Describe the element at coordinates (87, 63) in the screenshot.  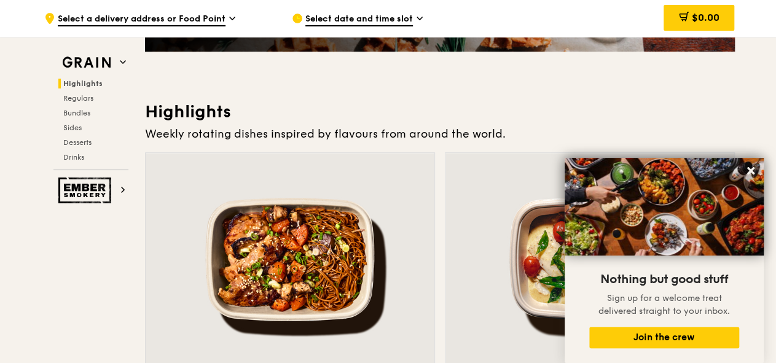
I see `img: Grain web logo` at that location.